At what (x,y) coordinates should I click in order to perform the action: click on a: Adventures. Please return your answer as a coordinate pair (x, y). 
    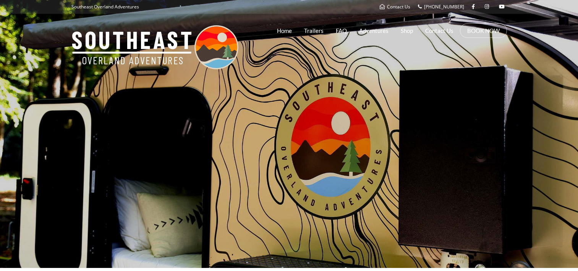
    Looking at the image, I should click on (374, 31).